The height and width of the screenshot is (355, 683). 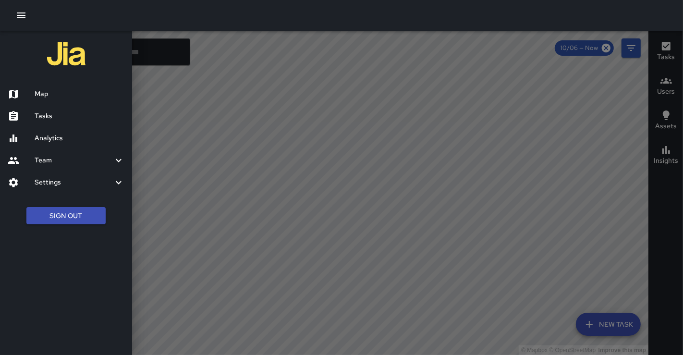 I want to click on h6: Settings, so click(x=73, y=182).